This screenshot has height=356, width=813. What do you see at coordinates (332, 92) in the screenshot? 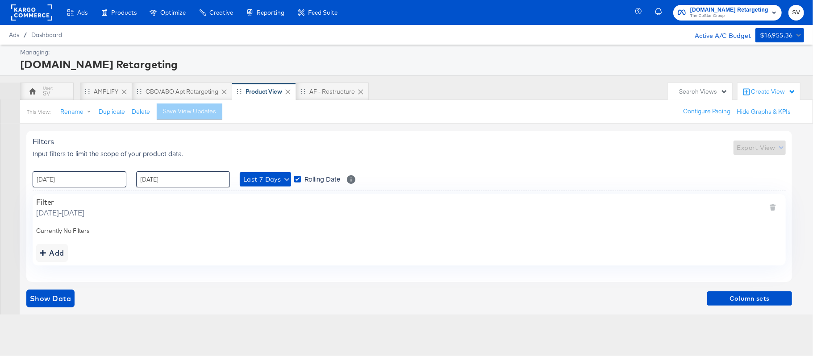
I see `div: AF - Restructure` at bounding box center [332, 92].